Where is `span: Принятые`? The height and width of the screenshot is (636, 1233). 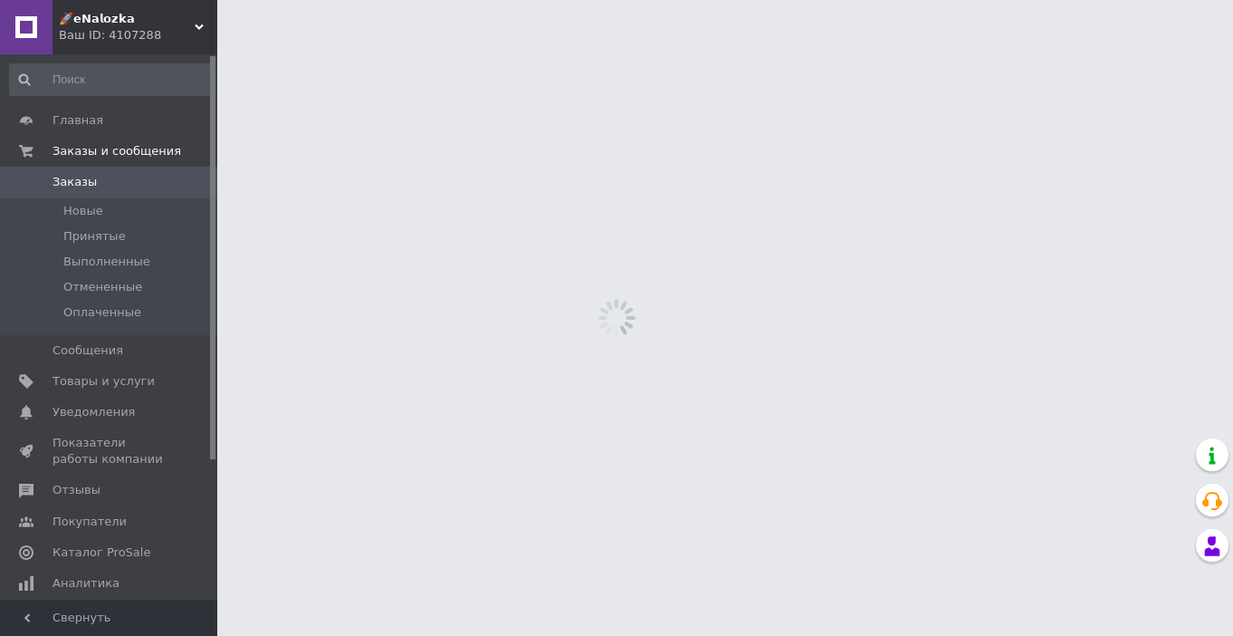
span: Принятые is located at coordinates (94, 236).